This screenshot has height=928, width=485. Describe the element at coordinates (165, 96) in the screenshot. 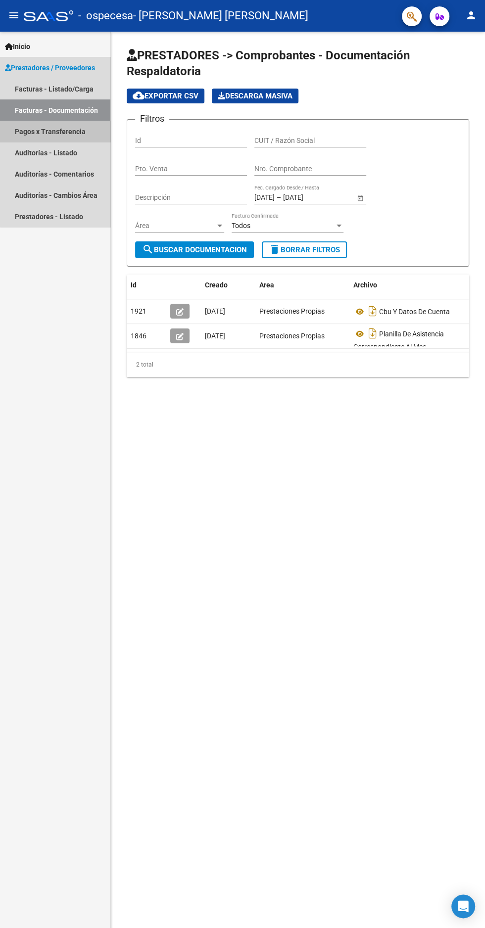

I see `button: Exportar CSV` at that location.